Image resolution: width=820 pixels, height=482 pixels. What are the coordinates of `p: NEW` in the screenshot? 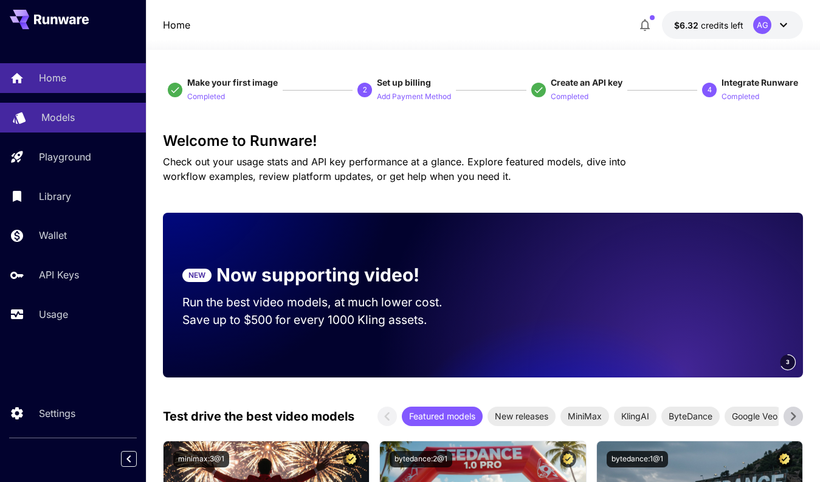 It's located at (197, 275).